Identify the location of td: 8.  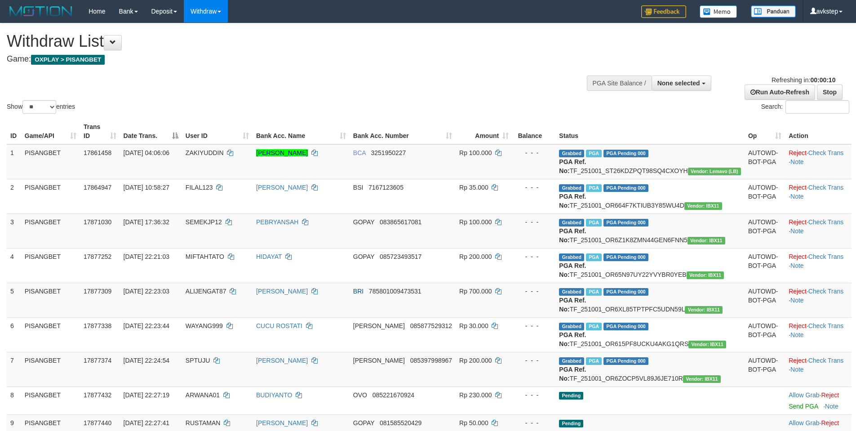
(14, 400).